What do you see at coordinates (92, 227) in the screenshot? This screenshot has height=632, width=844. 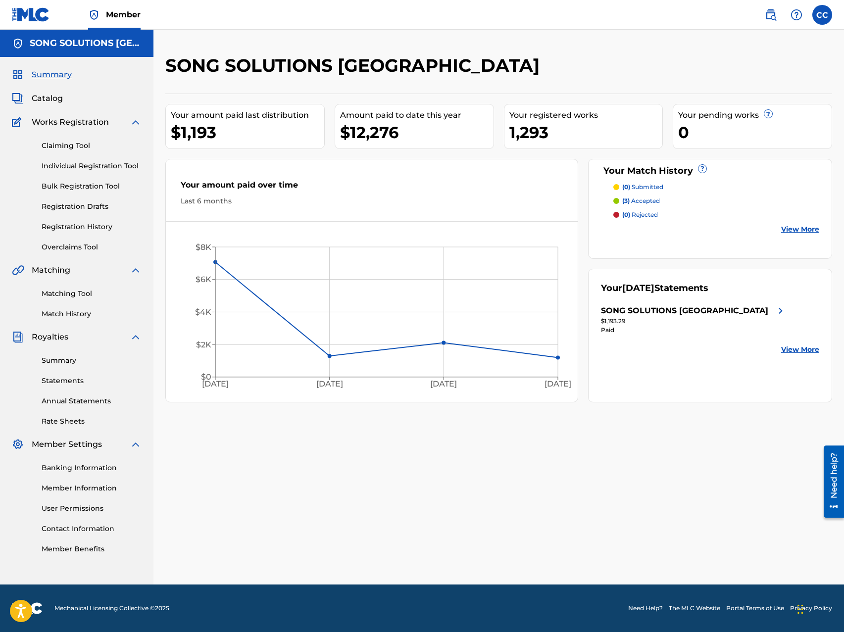 I see `a: Registration History` at bounding box center [92, 227].